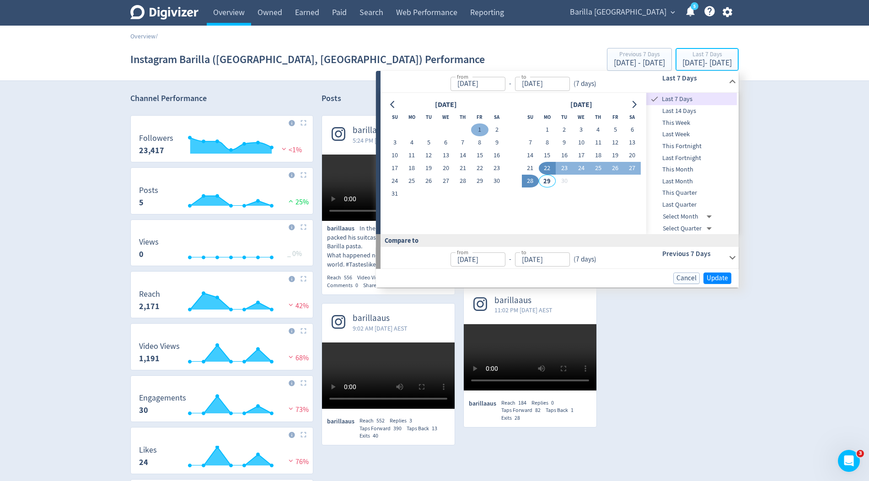  I want to click on div: This Month, so click(692, 170).